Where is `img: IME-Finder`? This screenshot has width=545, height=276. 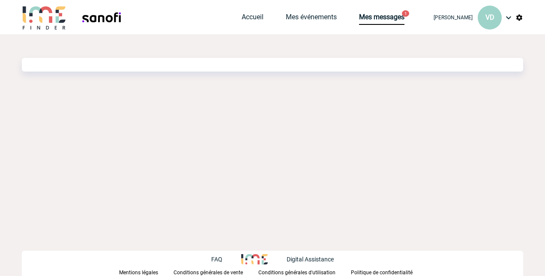
img: IME-Finder is located at coordinates (44, 17).